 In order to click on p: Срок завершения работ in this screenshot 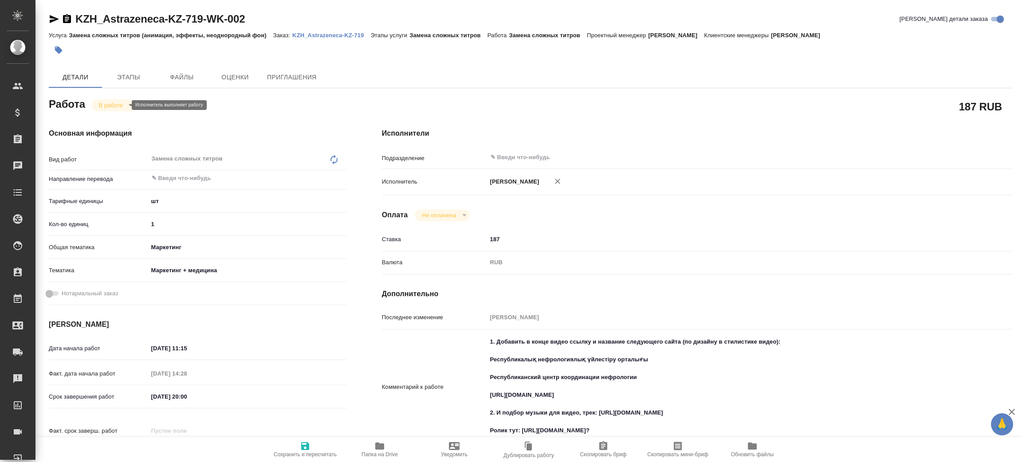, I will do `click(99, 397)`.